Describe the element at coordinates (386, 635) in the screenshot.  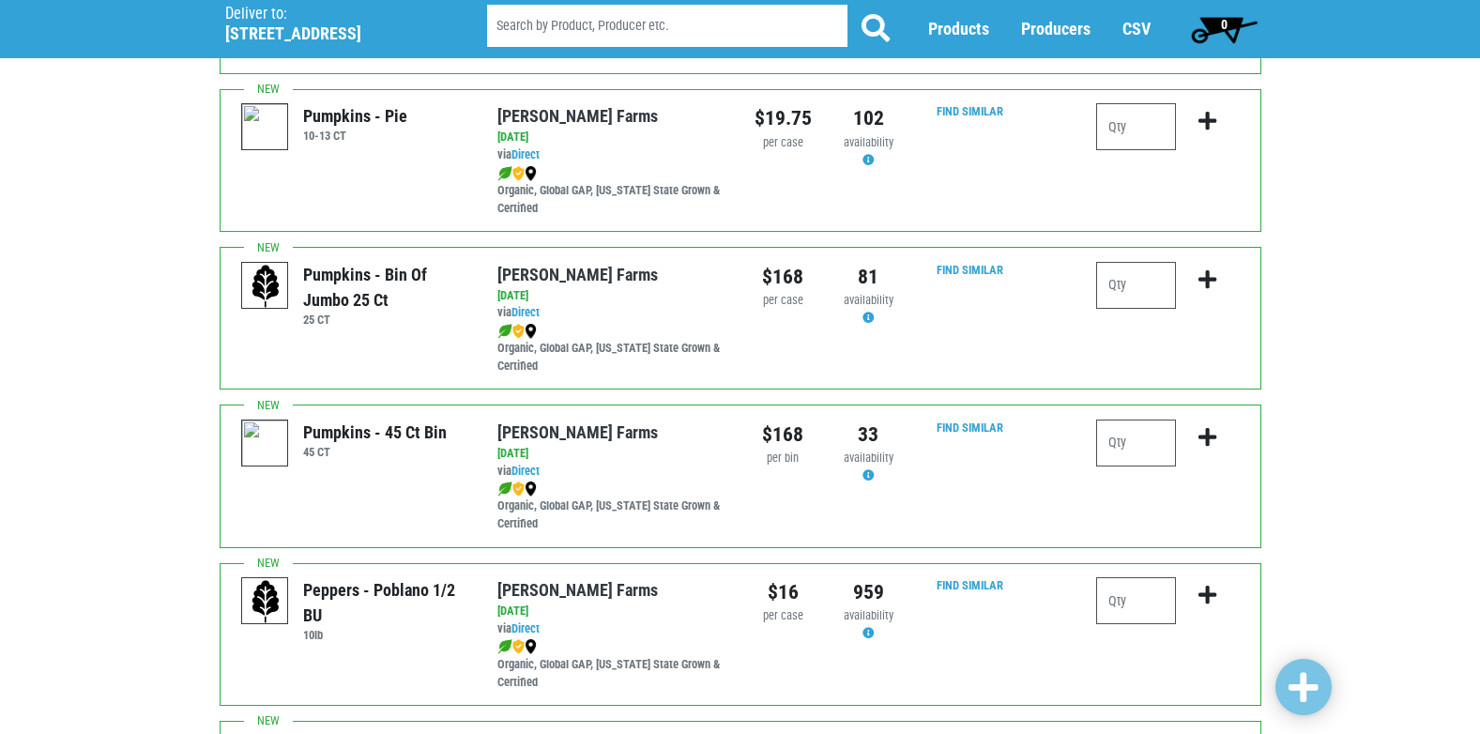
I see `h6: 10lb` at that location.